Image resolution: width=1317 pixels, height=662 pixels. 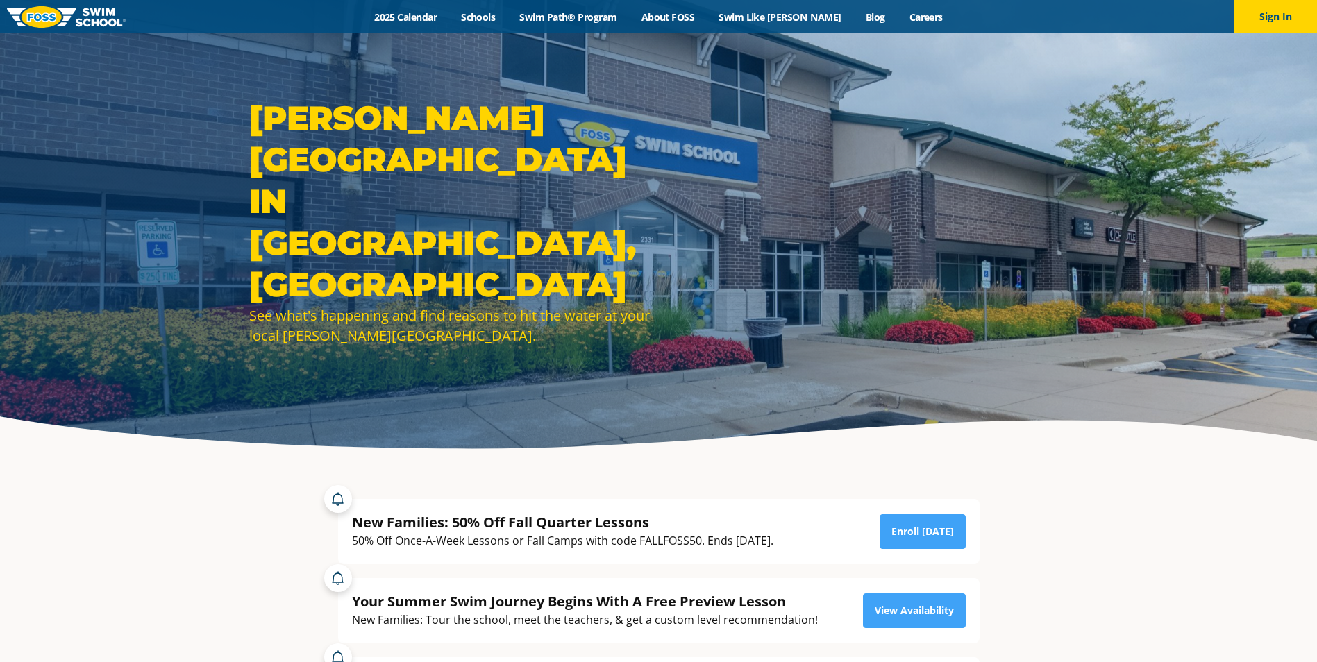 What do you see at coordinates (66, 17) in the screenshot?
I see `img: FOSS Swim School Logo` at bounding box center [66, 17].